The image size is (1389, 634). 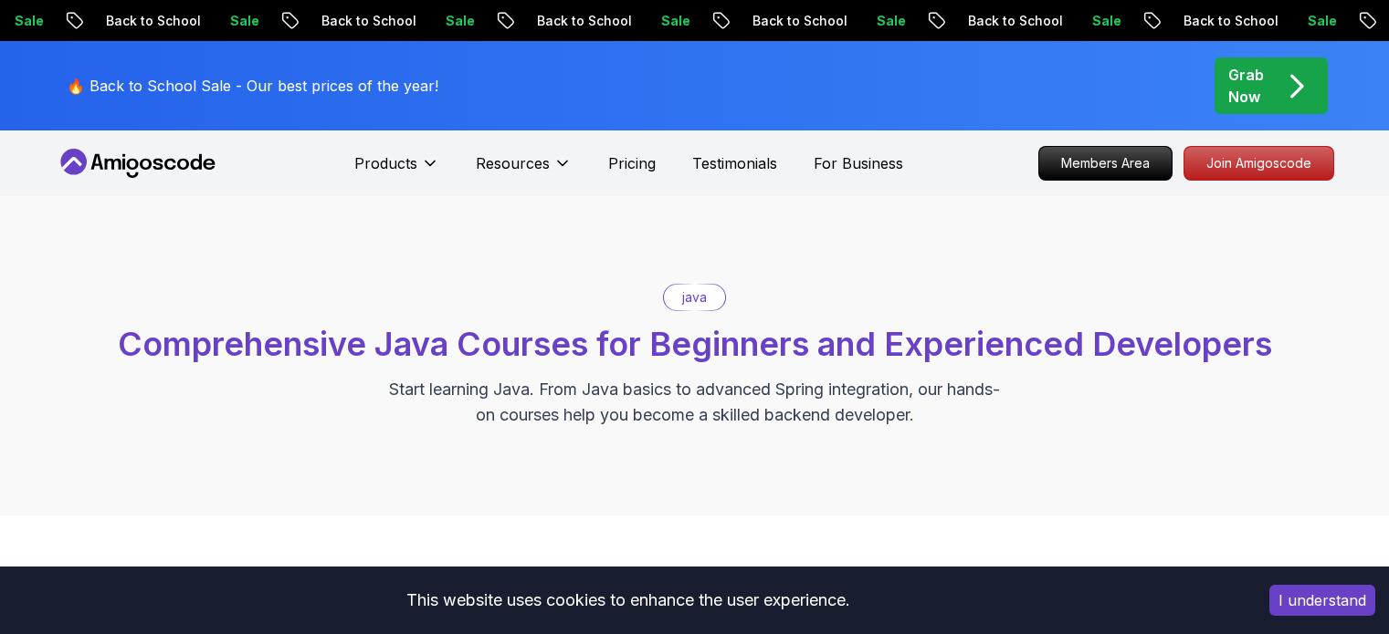 I want to click on p: Members Area, so click(x=1105, y=163).